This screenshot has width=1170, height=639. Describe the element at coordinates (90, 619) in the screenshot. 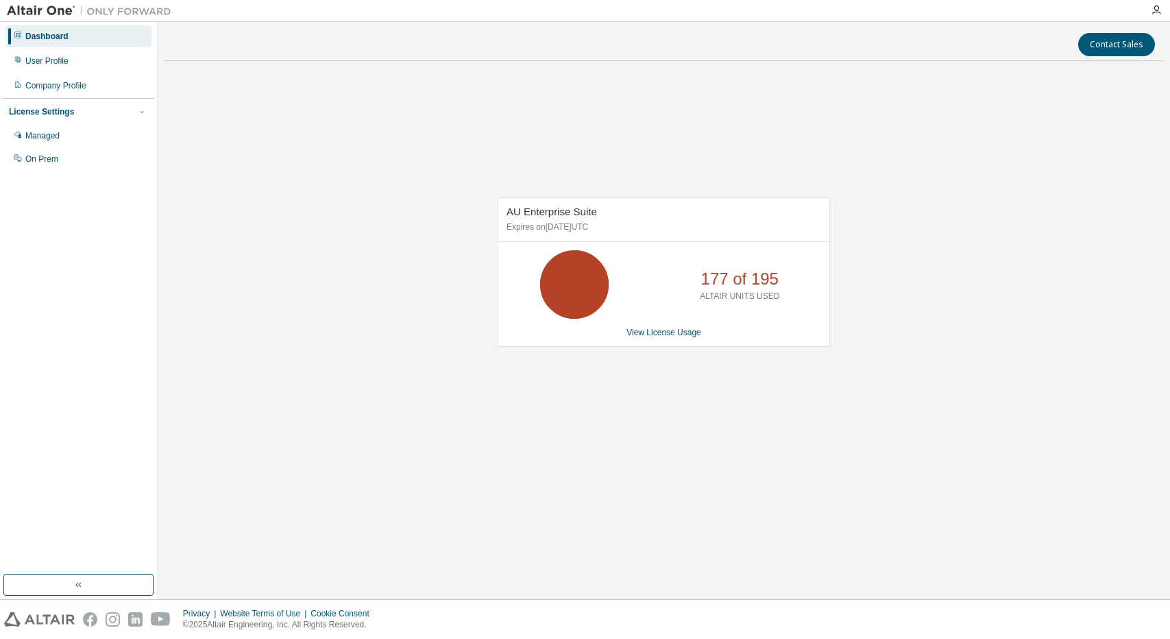

I see `img: facebook.svg` at that location.